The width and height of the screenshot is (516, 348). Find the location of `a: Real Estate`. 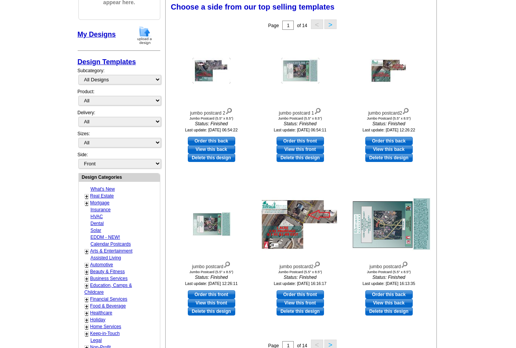

a: Real Estate is located at coordinates (102, 196).